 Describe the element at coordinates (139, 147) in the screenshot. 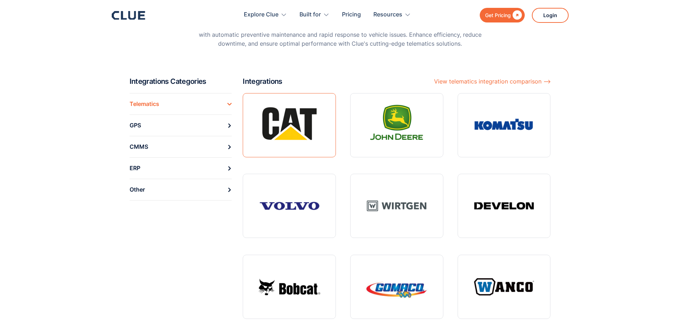

I see `div: CMMS` at that location.